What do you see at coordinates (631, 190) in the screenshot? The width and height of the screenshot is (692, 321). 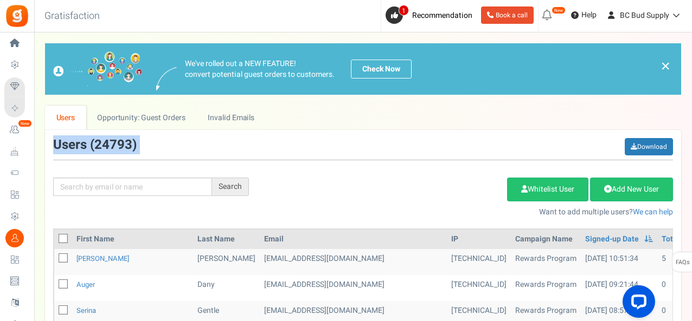 I see `a: Add New User` at bounding box center [631, 190].